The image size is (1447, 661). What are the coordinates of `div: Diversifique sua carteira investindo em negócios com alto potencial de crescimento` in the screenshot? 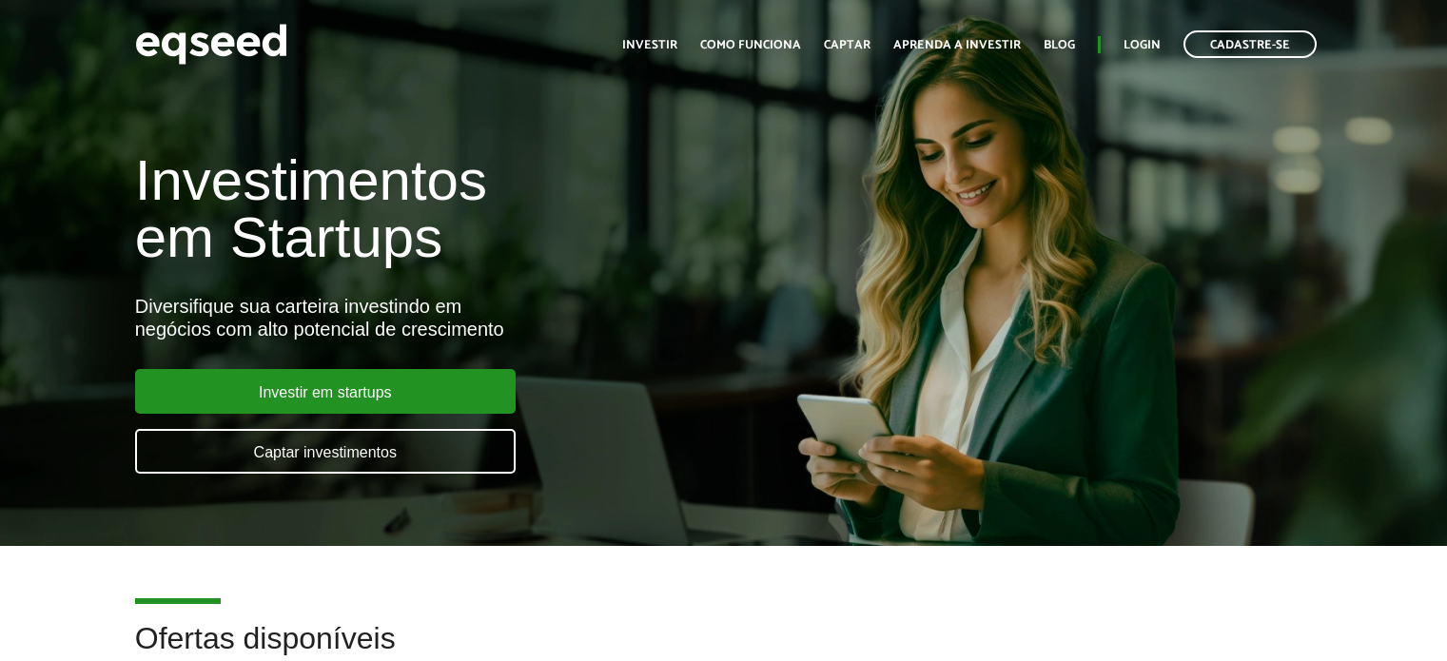 It's located at (482, 318).